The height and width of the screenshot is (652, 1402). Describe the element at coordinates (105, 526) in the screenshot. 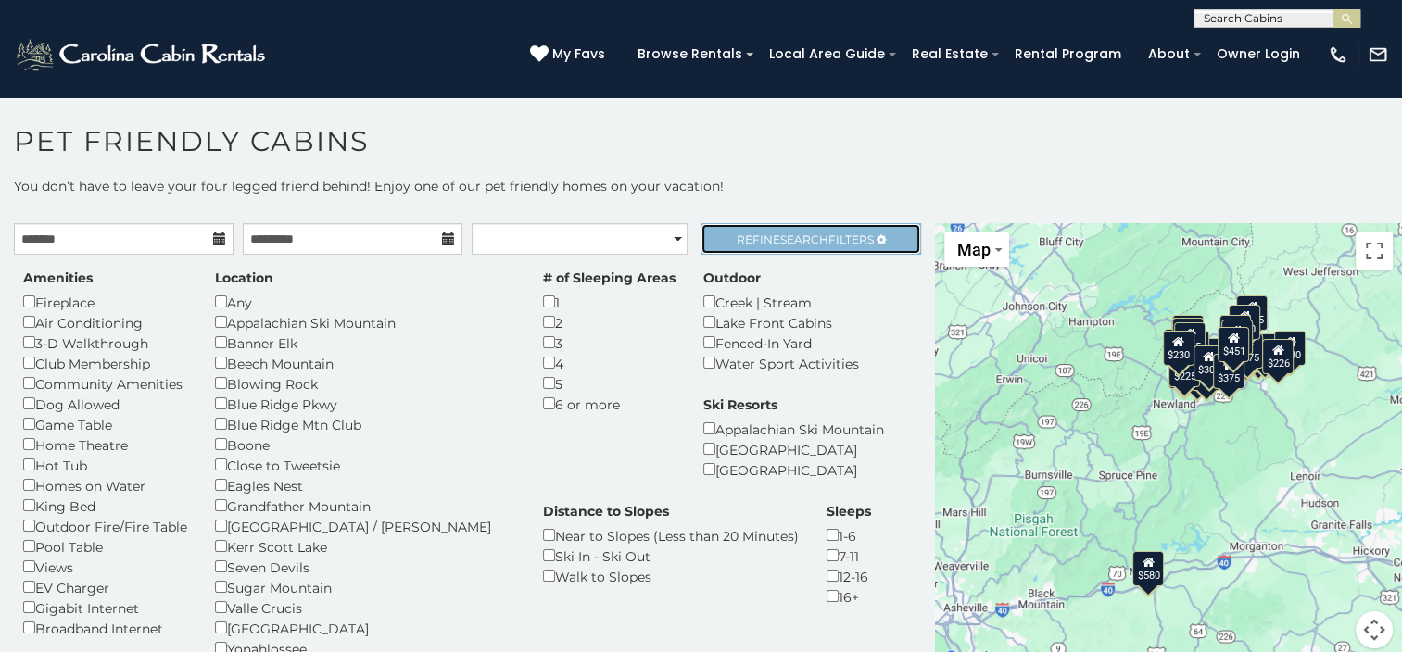

I see `div: Outdoor Fire/Fire Table` at that location.